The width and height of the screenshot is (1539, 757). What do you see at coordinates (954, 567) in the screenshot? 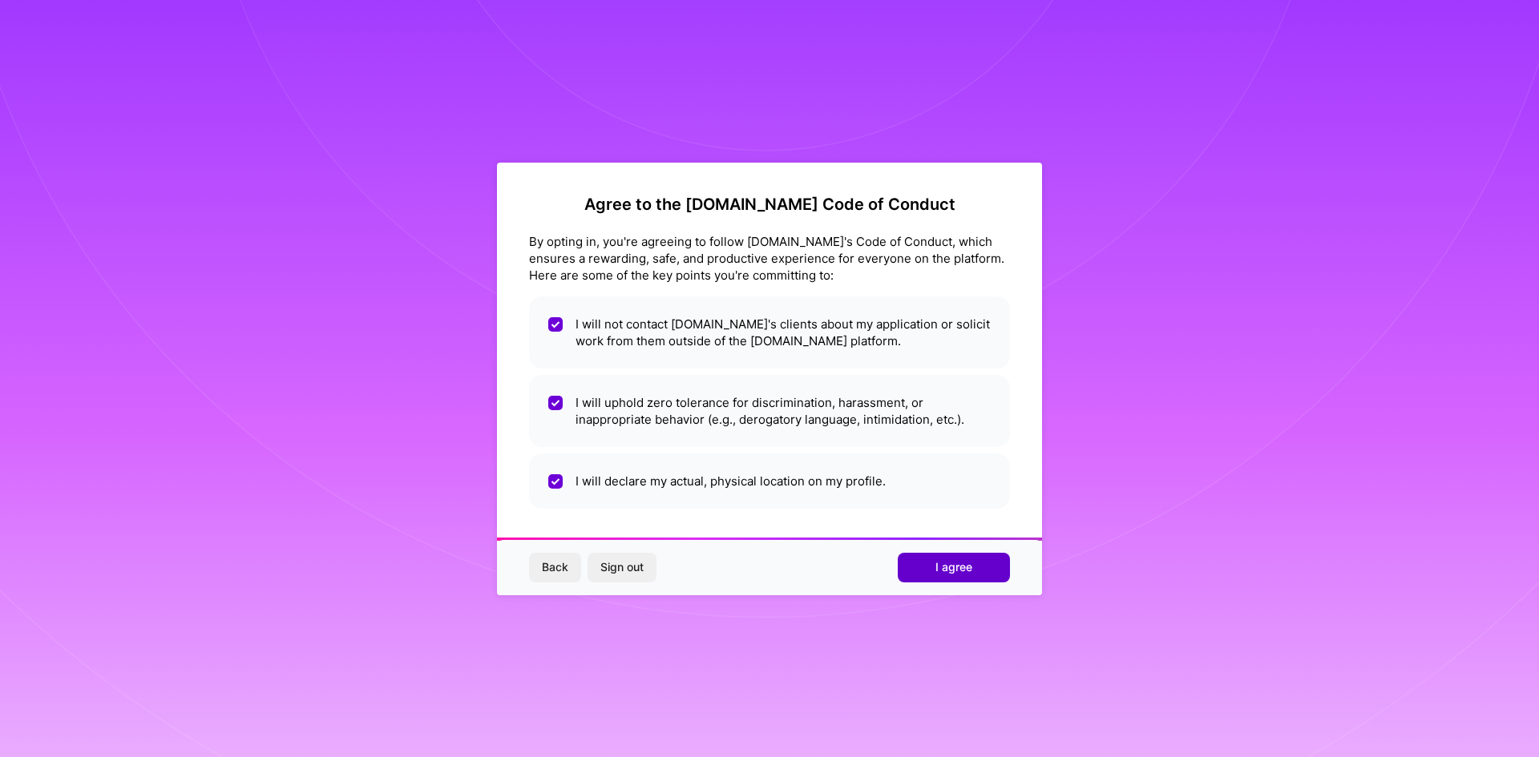
I see `button: I agree` at bounding box center [954, 567].